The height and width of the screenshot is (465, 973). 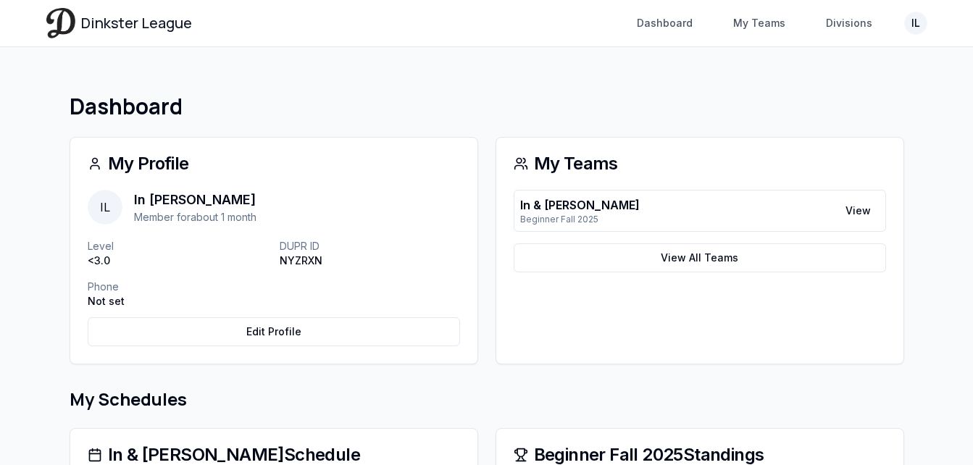 I want to click on p: Phone, so click(x=177, y=287).